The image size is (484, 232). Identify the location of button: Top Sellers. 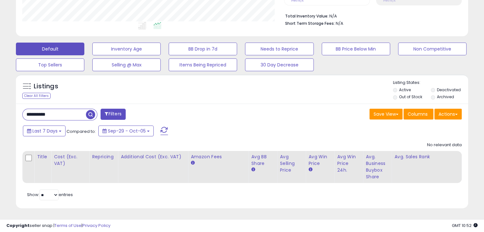
(50, 65).